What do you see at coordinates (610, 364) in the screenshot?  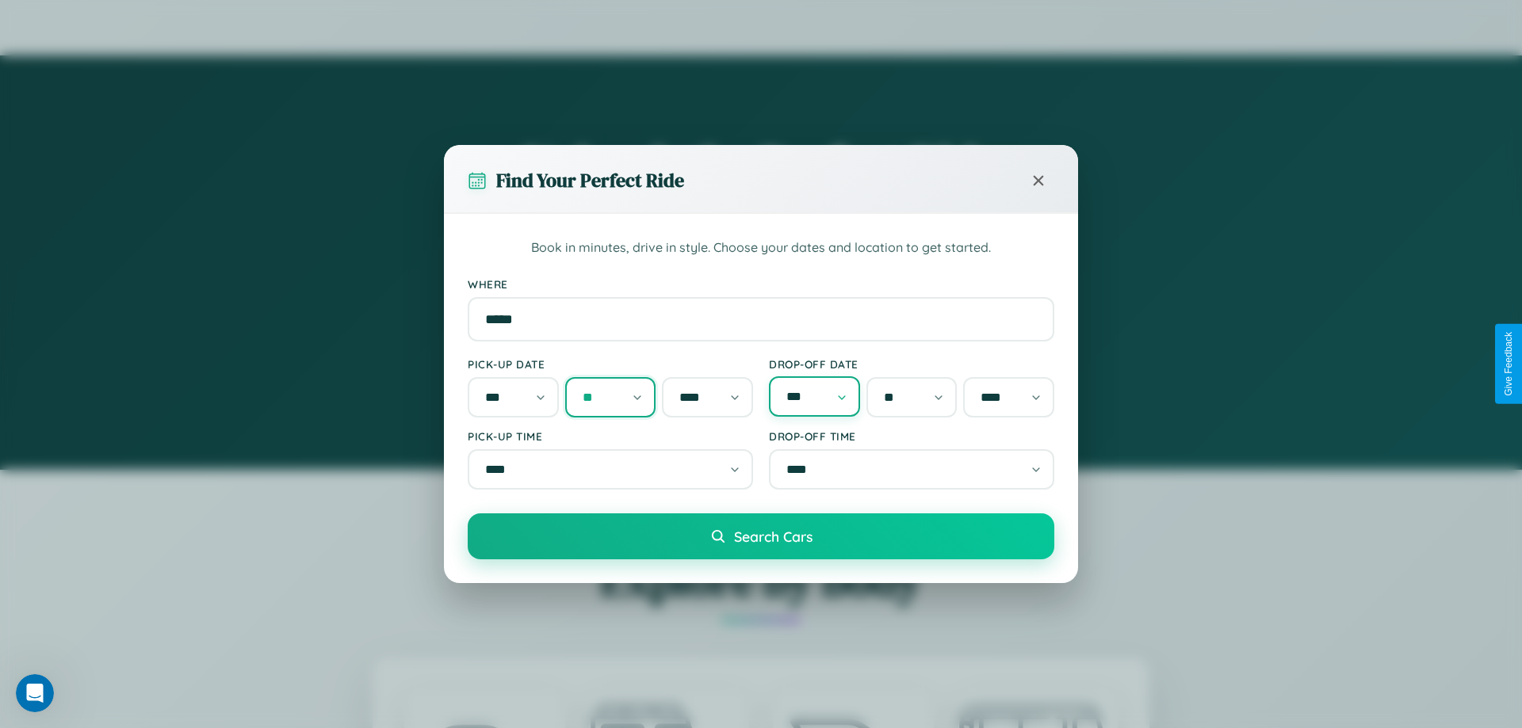 I see `label: Pick-up Date` at bounding box center [610, 364].